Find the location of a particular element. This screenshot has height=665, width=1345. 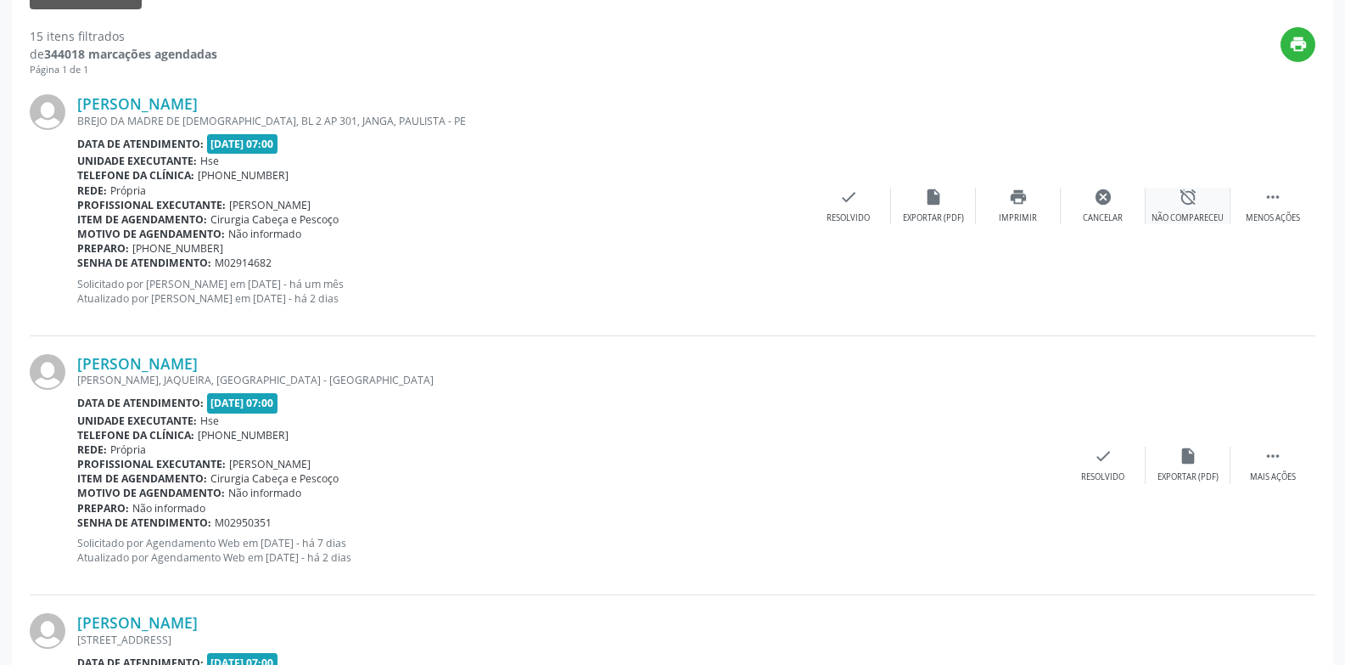

div: Página 1 de 1 is located at coordinates (123, 70).